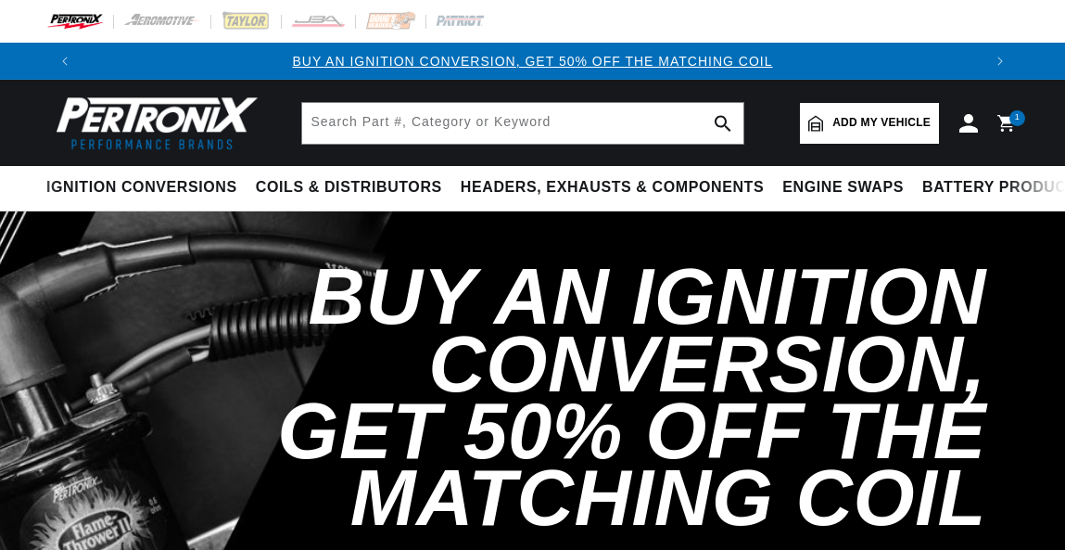 The height and width of the screenshot is (550, 1065). Describe the element at coordinates (881, 122) in the screenshot. I see `span: Add my vehicle` at that location.